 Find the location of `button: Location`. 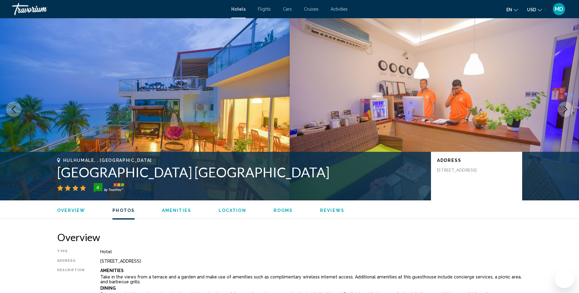

button: Location is located at coordinates (232, 211).